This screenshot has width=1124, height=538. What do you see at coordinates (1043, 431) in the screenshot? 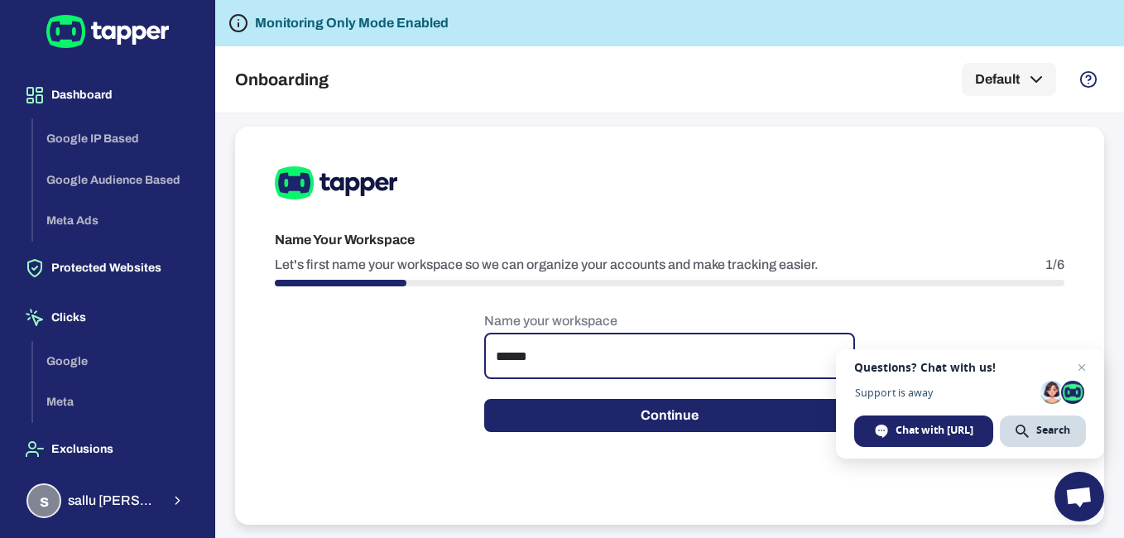
I see `div: Search` at bounding box center [1043, 431].